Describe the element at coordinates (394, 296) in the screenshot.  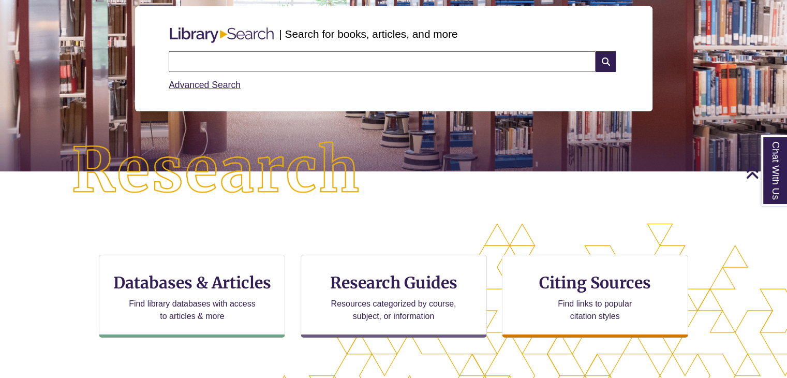
I see `a: Research Guides Resources categorized by course, subject, or information` at that location.